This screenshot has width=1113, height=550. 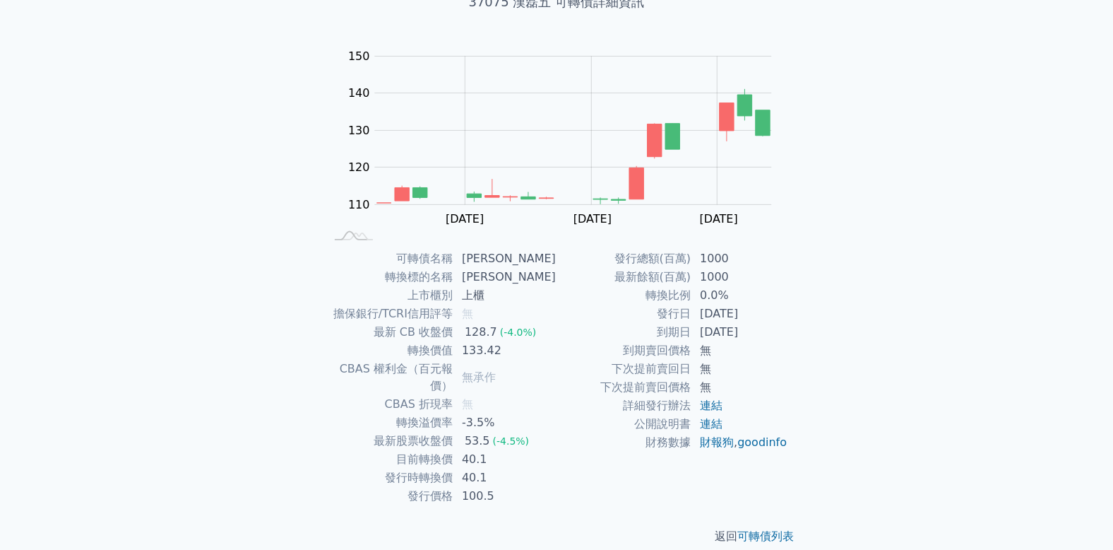 I want to click on div: 53.5, so click(x=478, y=441).